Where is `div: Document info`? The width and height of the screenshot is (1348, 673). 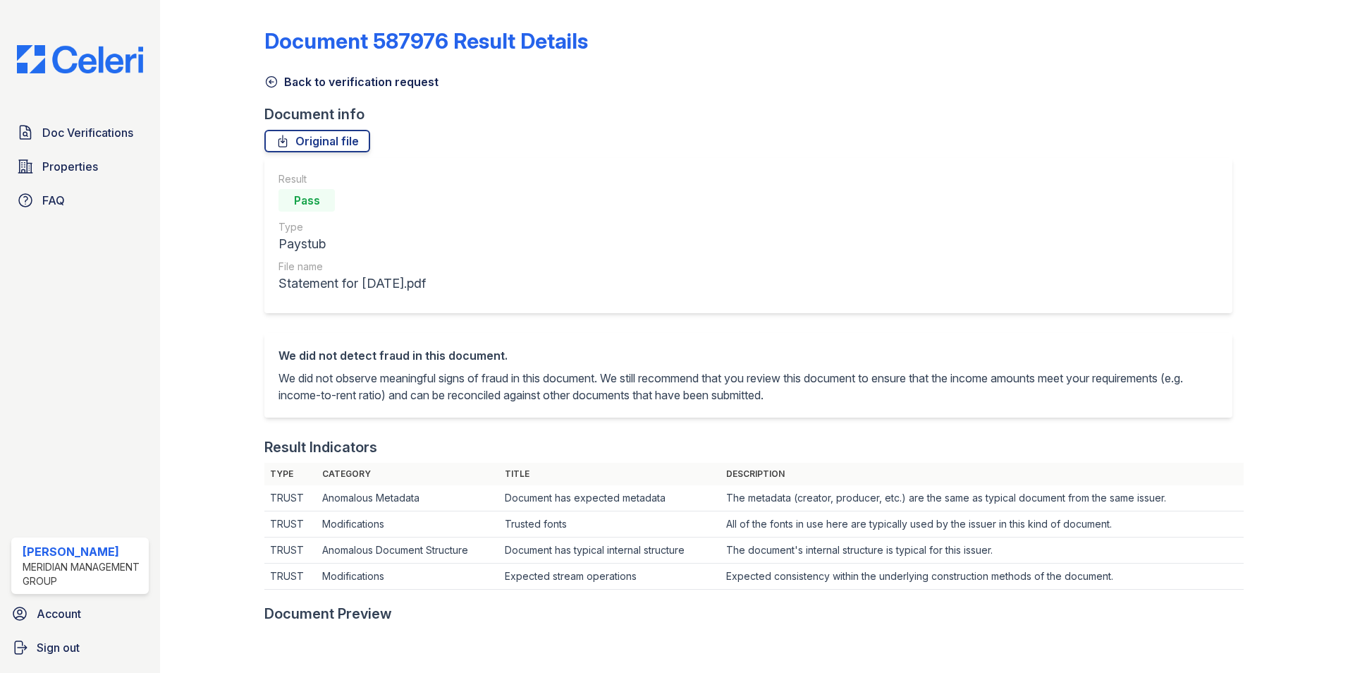
div: Document info is located at coordinates (754, 114).